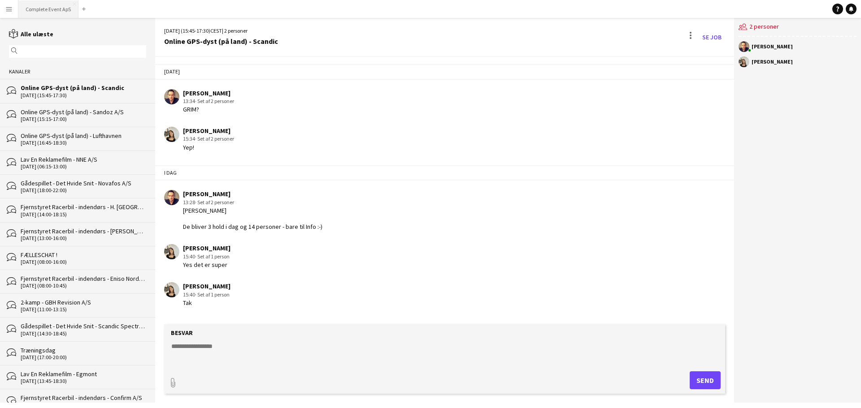  What do you see at coordinates (83, 112) in the screenshot?
I see `div: Online GPS-dyst (på land) - Sandoz A/S` at bounding box center [83, 112].